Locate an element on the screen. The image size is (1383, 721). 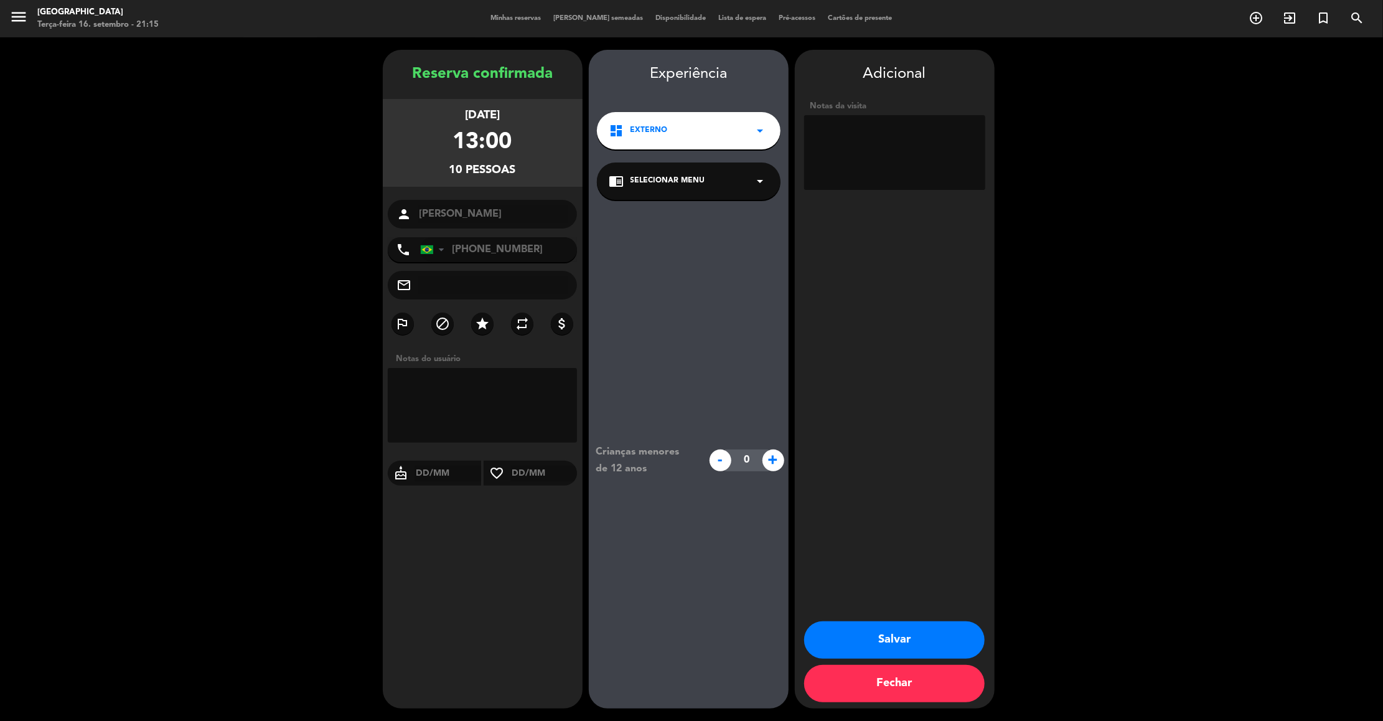
div: Notas da visita is located at coordinates (894, 106).